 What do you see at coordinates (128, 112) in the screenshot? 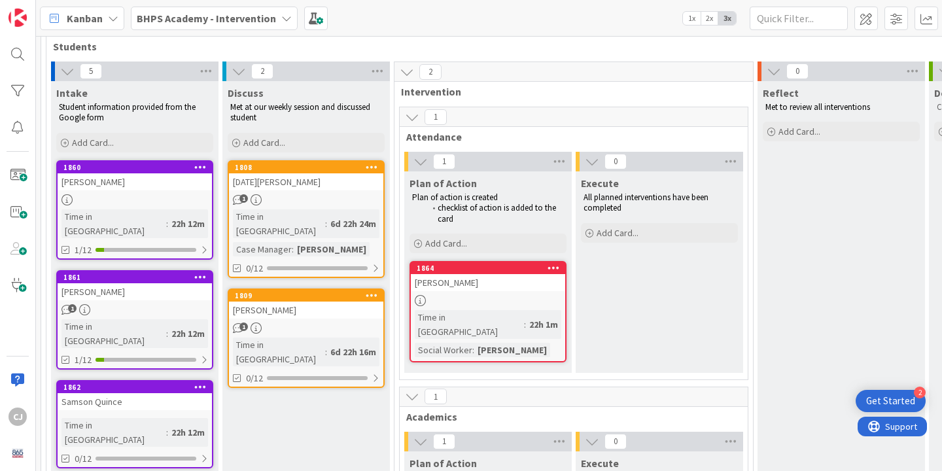
I see `span: Student information provided from the Google form` at bounding box center [128, 112].